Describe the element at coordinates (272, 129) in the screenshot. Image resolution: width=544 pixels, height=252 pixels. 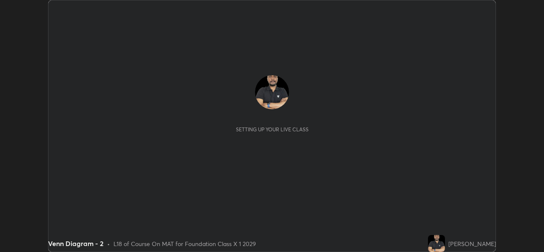
I see `div: Setting up your live class` at that location.